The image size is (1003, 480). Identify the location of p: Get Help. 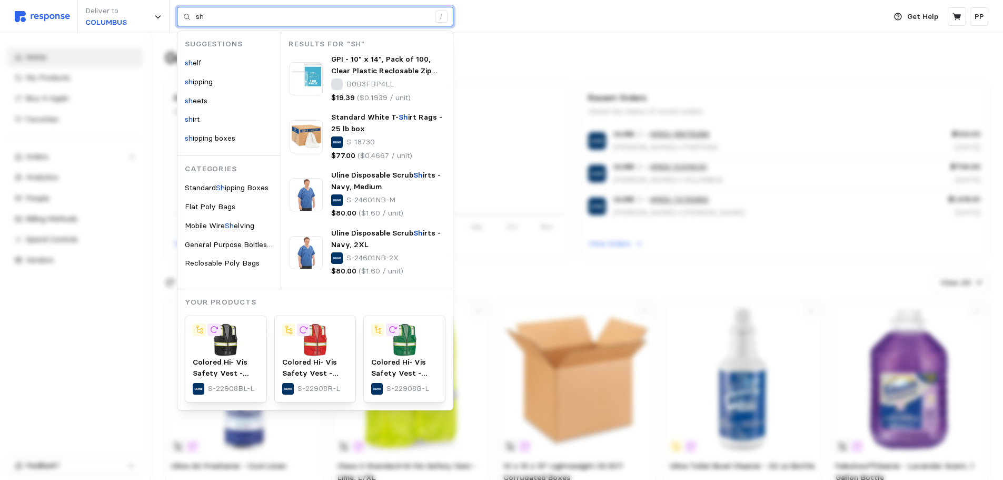
(923, 17).